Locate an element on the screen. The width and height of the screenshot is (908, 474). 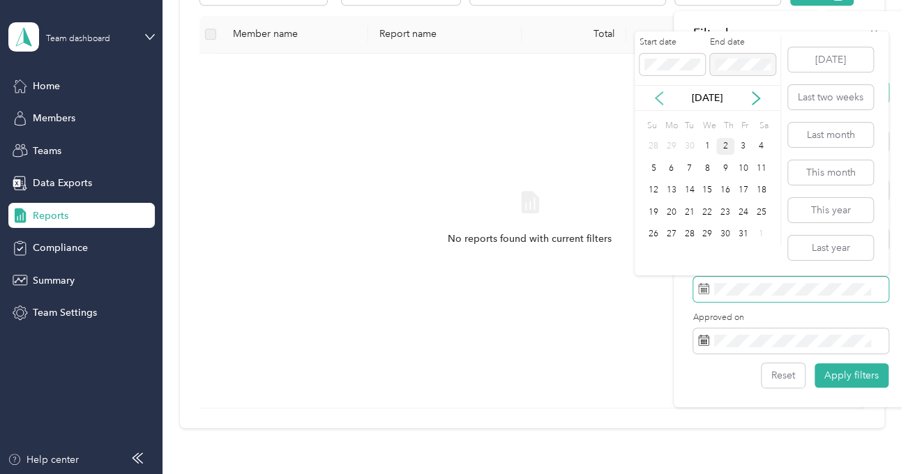
div: 13 is located at coordinates (671, 190).